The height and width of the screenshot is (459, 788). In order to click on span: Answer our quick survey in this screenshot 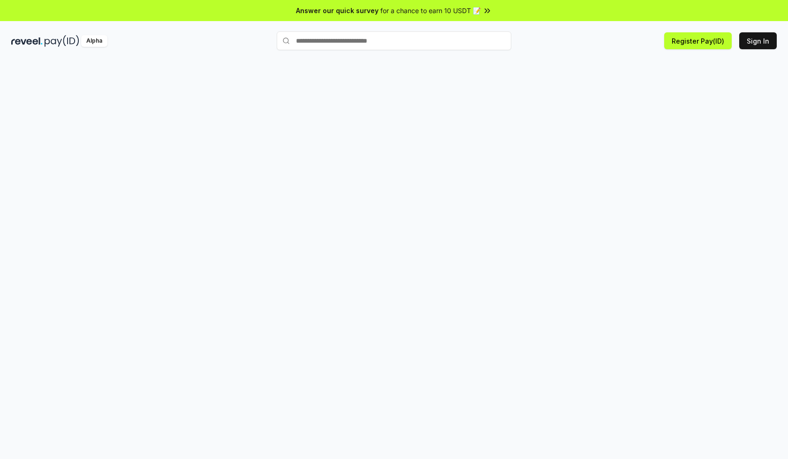, I will do `click(337, 10)`.